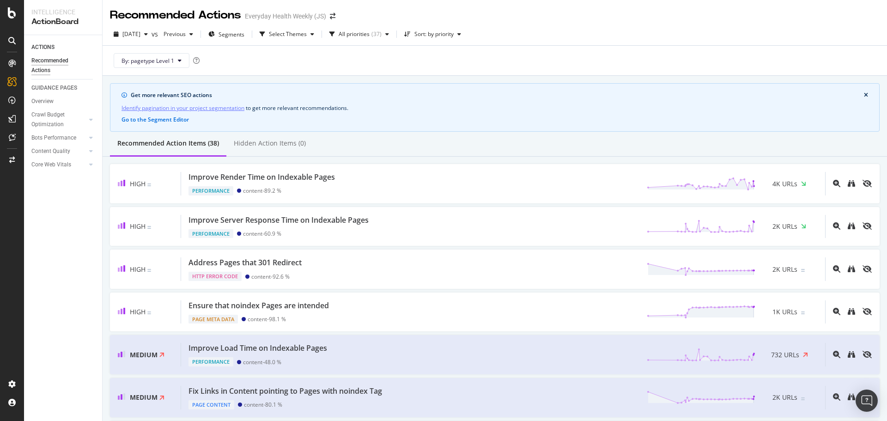  What do you see at coordinates (42, 101) in the screenshot?
I see `div: Overview` at bounding box center [42, 101].